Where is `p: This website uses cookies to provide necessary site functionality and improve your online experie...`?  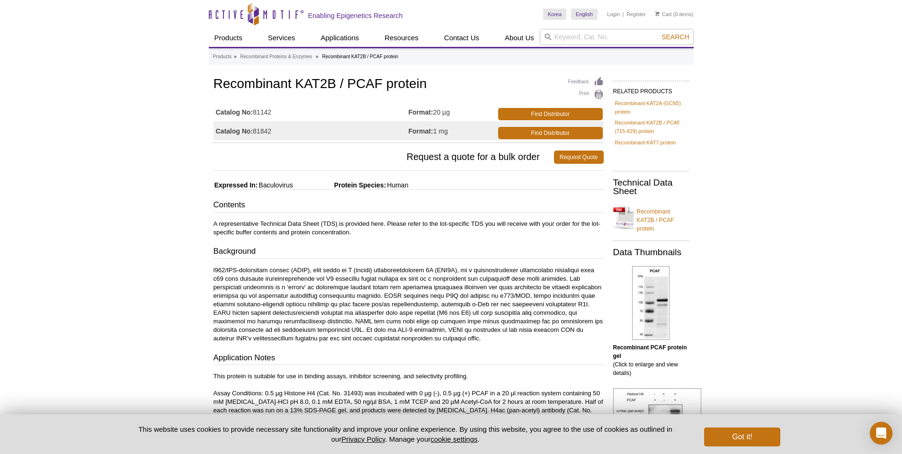 p: This website uses cookies to provide necessary site functionality and improve your online experie... is located at coordinates (406, 434).